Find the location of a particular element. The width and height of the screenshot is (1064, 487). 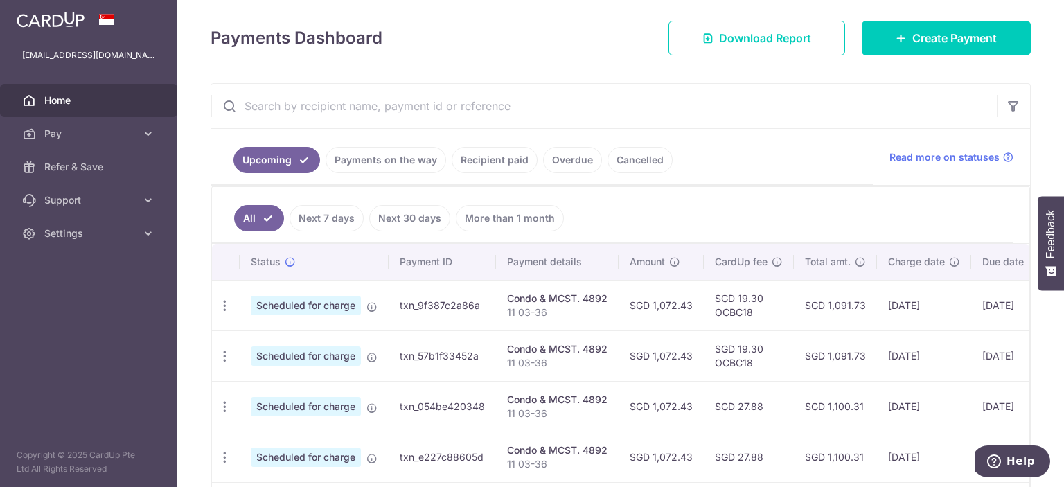

a: Download Report is located at coordinates (757, 38).